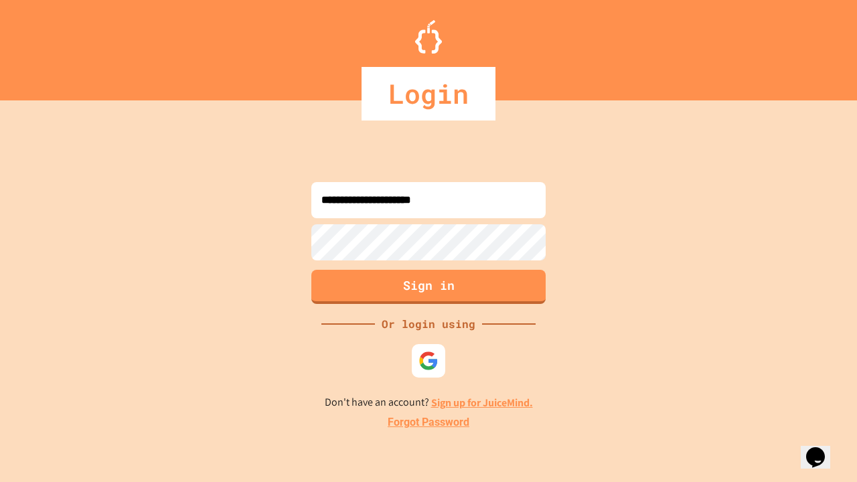 This screenshot has width=857, height=482. Describe the element at coordinates (428, 402) in the screenshot. I see `p: Don't have an account?` at that location.